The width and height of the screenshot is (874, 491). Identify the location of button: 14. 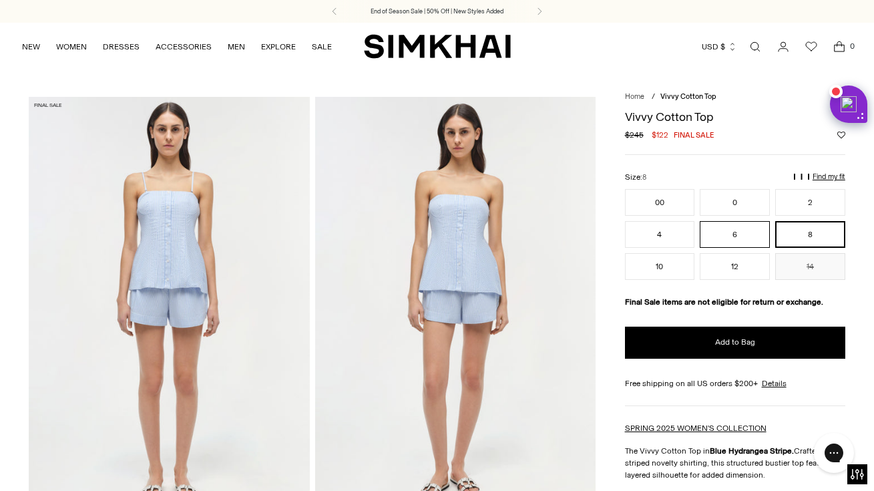
(810, 266).